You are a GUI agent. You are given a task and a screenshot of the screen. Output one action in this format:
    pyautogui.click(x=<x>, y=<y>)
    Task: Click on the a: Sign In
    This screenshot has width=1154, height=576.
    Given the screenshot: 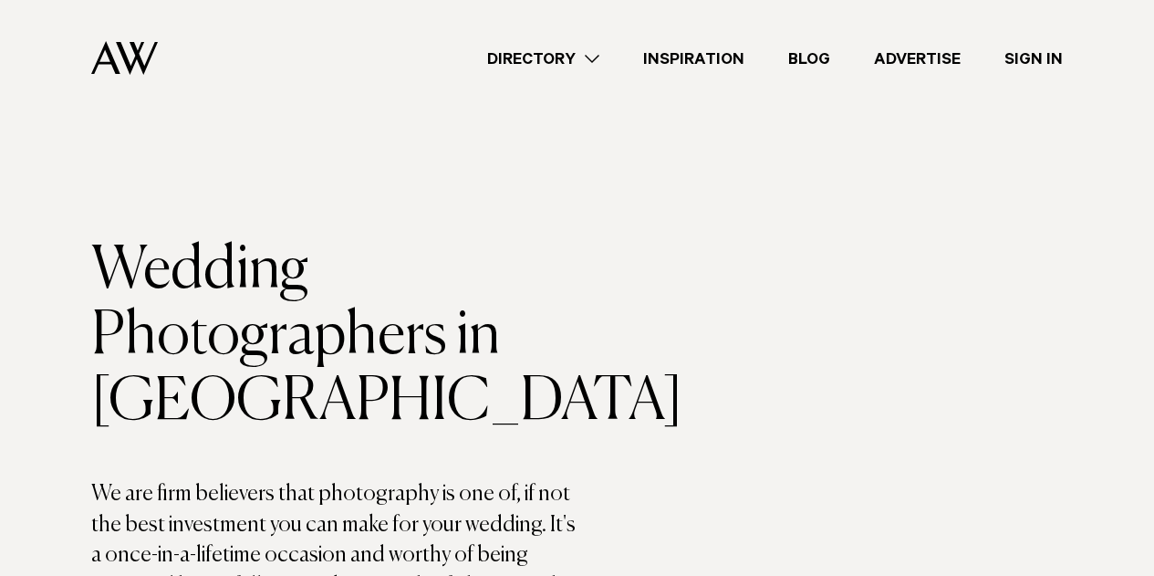 What is the action you would take?
    pyautogui.click(x=1033, y=58)
    